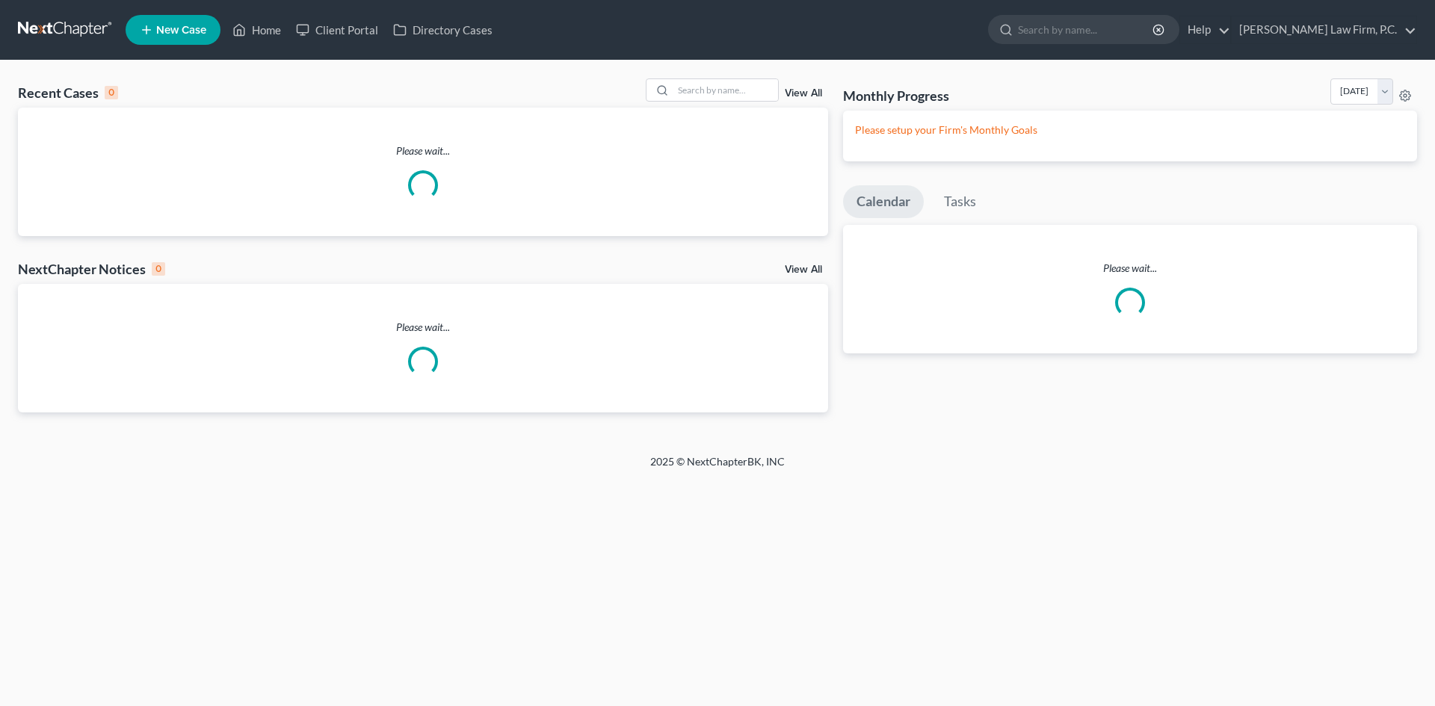 This screenshot has width=1435, height=706. Describe the element at coordinates (1130, 130) in the screenshot. I see `p: Please setup your Firm's Monthly Goals` at that location.